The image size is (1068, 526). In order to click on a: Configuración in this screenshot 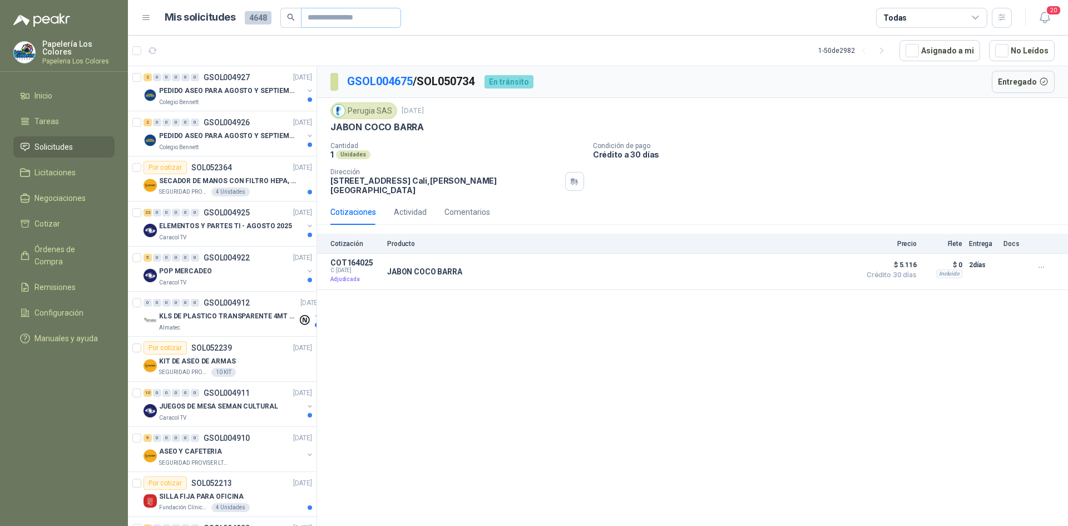, I will do `click(64, 313)`.